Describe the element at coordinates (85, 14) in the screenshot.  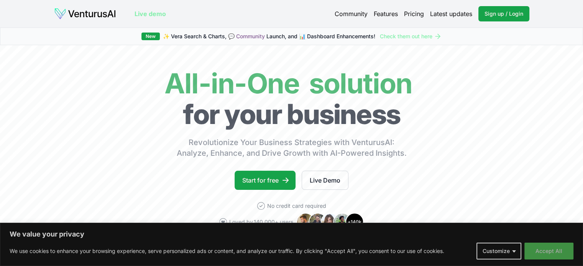
I see `img: logo` at that location.